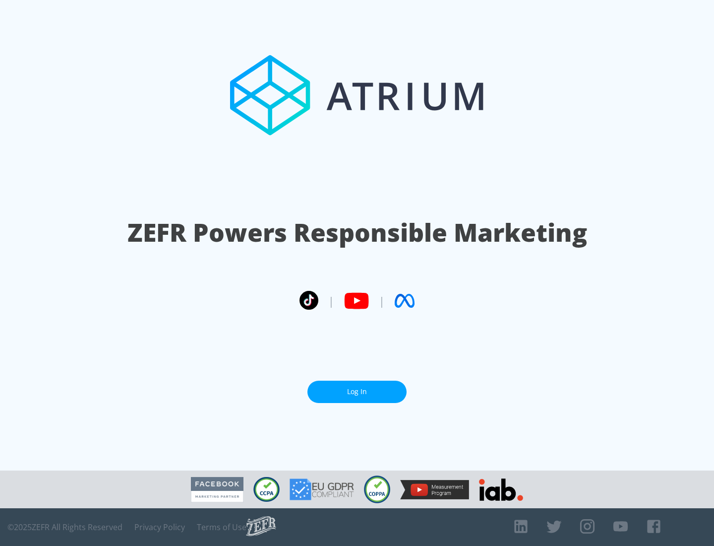  I want to click on img: GDPR Compliant, so click(322, 489).